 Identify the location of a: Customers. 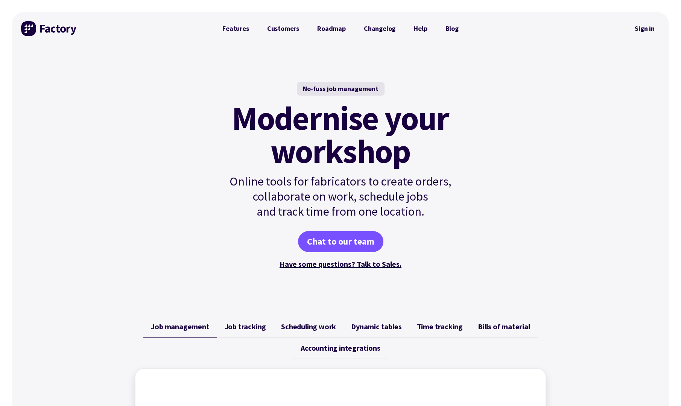
(283, 29).